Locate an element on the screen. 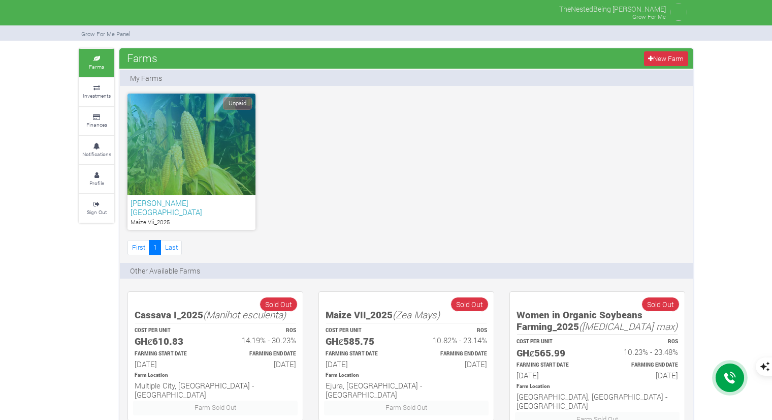  h6: 10.23% - 23.48% is located at coordinates (642, 351).